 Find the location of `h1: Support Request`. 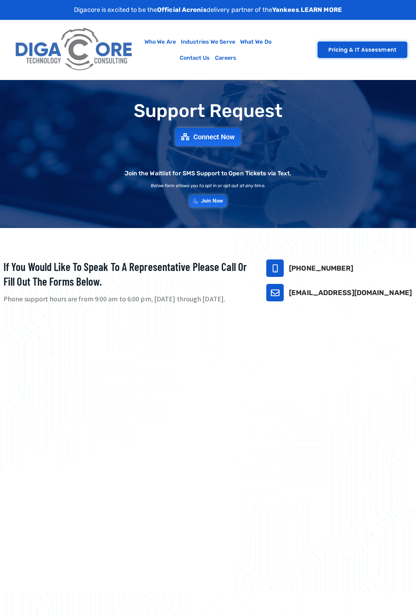

h1: Support Request is located at coordinates (208, 111).